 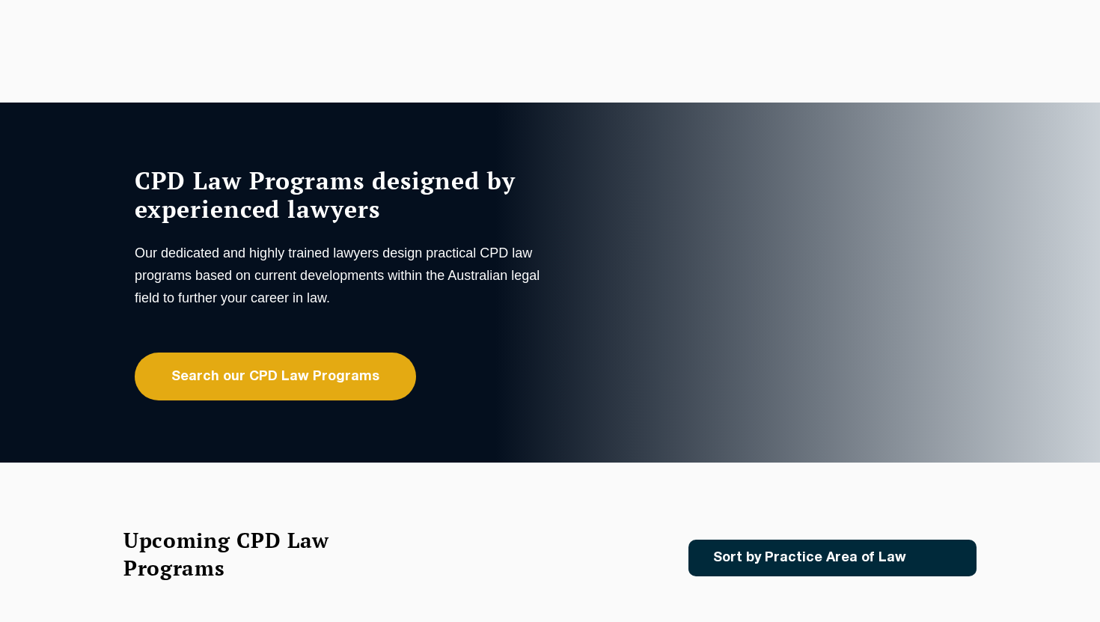 What do you see at coordinates (939, 558) in the screenshot?
I see `img: Icon` at bounding box center [939, 558].